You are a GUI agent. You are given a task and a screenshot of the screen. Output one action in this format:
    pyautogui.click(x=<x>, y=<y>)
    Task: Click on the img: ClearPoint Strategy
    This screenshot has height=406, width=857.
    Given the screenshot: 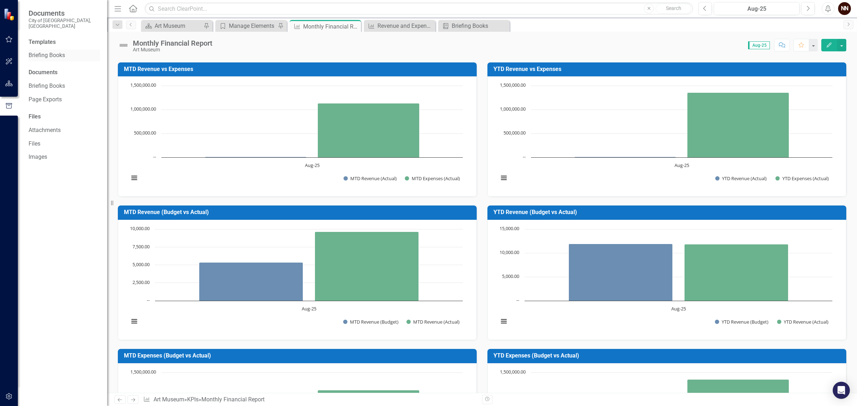 What is the action you would take?
    pyautogui.click(x=10, y=14)
    